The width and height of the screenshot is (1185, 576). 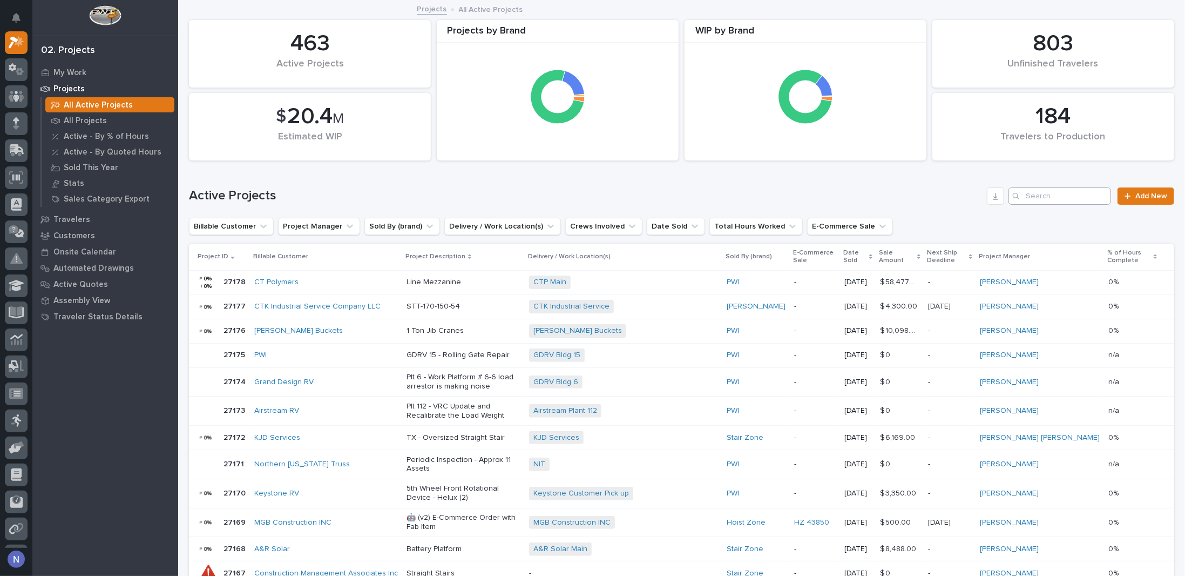 What do you see at coordinates (463, 330) in the screenshot?
I see `p: 1 Ton Jib Cranes` at bounding box center [463, 330].